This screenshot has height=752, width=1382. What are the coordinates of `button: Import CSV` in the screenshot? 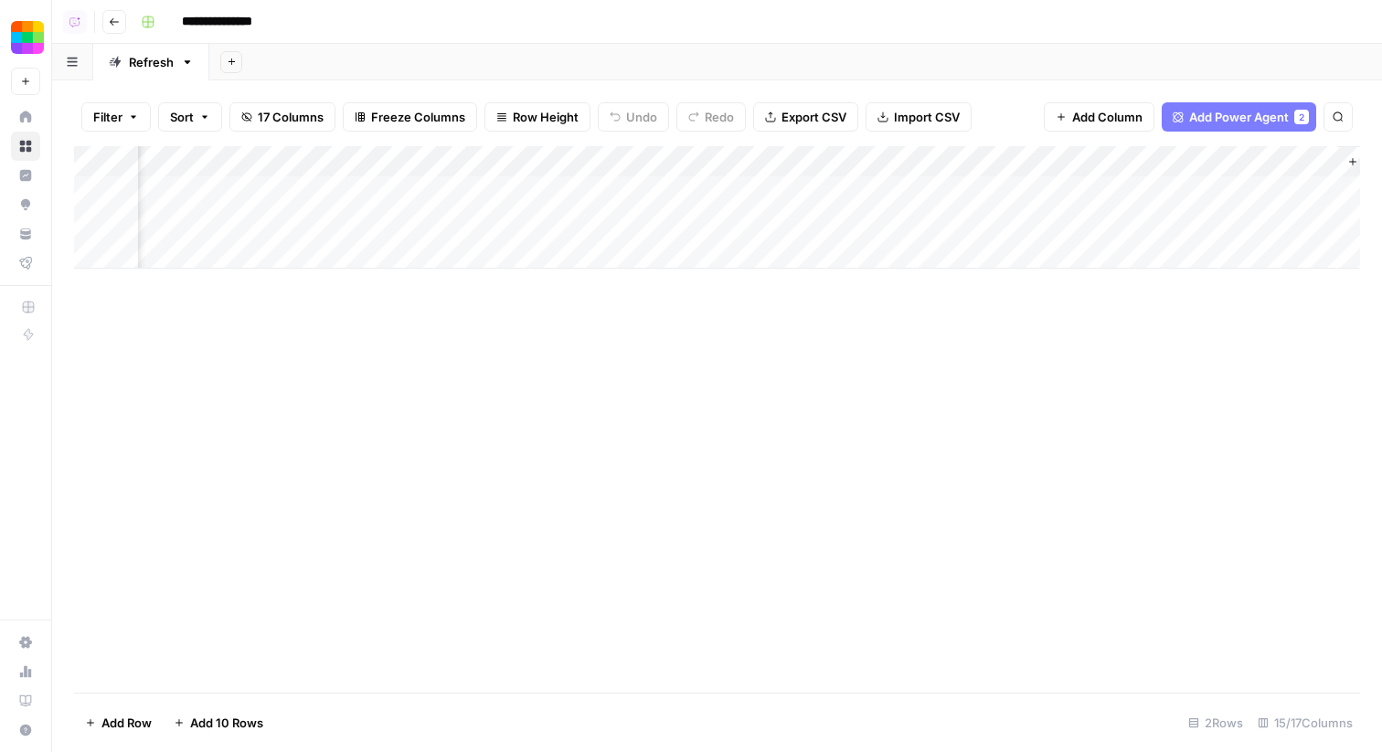 It's located at (919, 117).